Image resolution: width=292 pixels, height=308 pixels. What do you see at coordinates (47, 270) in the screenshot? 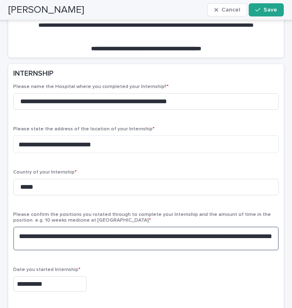
I see `span: Date you started Internship` at bounding box center [47, 270].